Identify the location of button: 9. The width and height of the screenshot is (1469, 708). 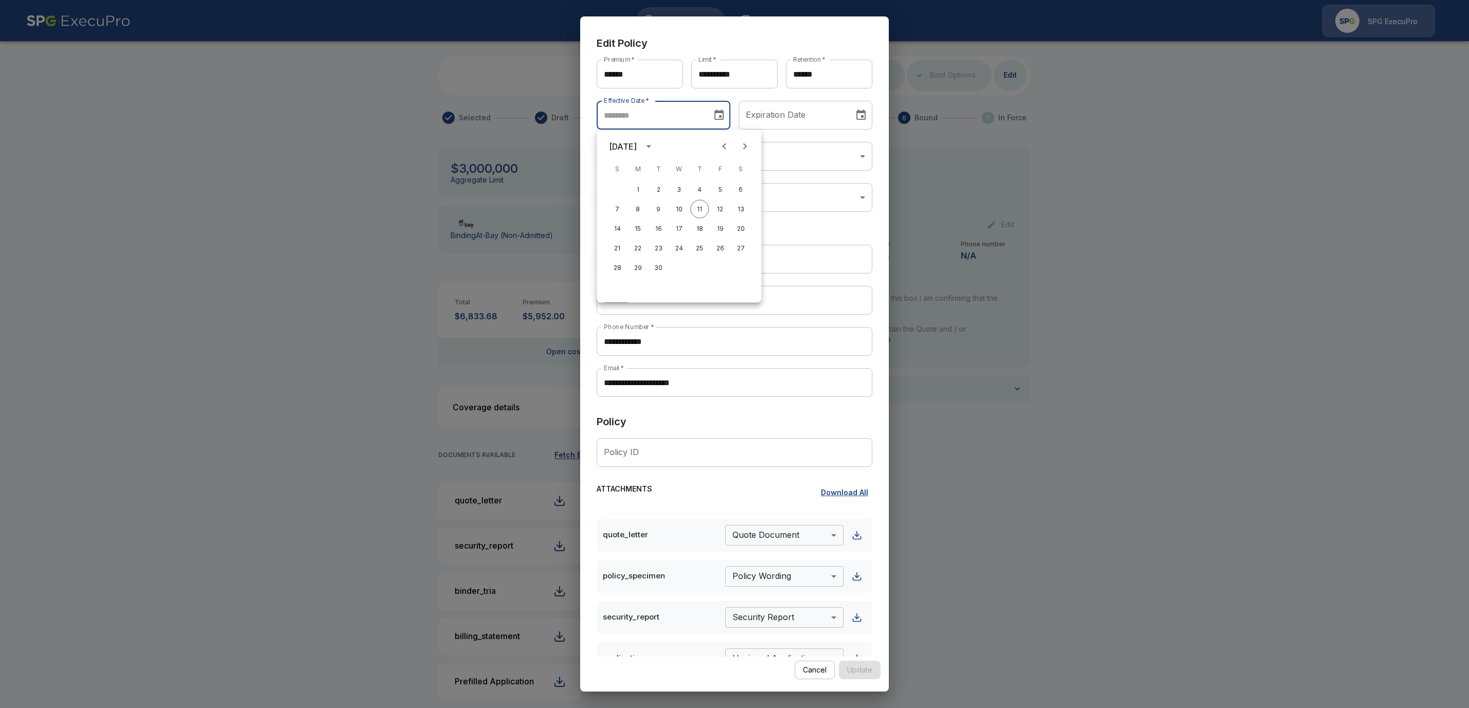
(659, 209).